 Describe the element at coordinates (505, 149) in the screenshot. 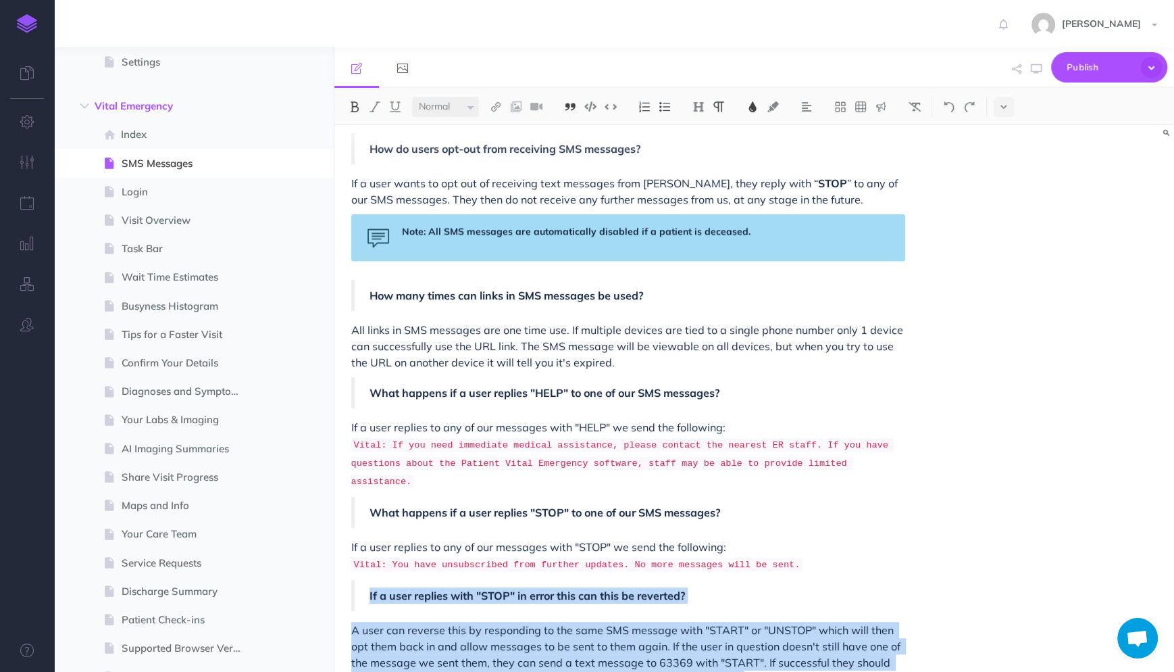

I see `span: How do users opt-out from receiving SMS messages?` at that location.